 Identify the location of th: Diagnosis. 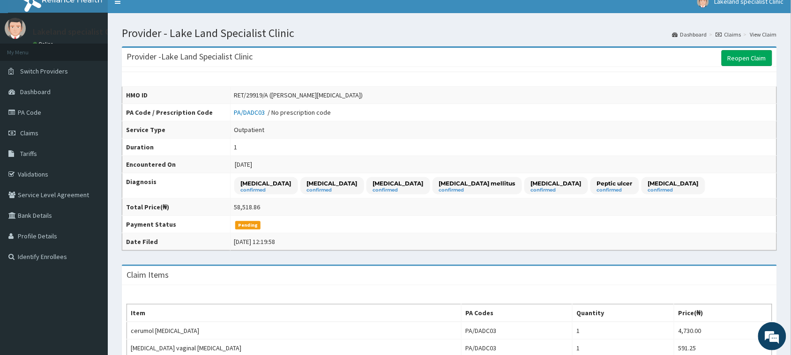
(176, 186).